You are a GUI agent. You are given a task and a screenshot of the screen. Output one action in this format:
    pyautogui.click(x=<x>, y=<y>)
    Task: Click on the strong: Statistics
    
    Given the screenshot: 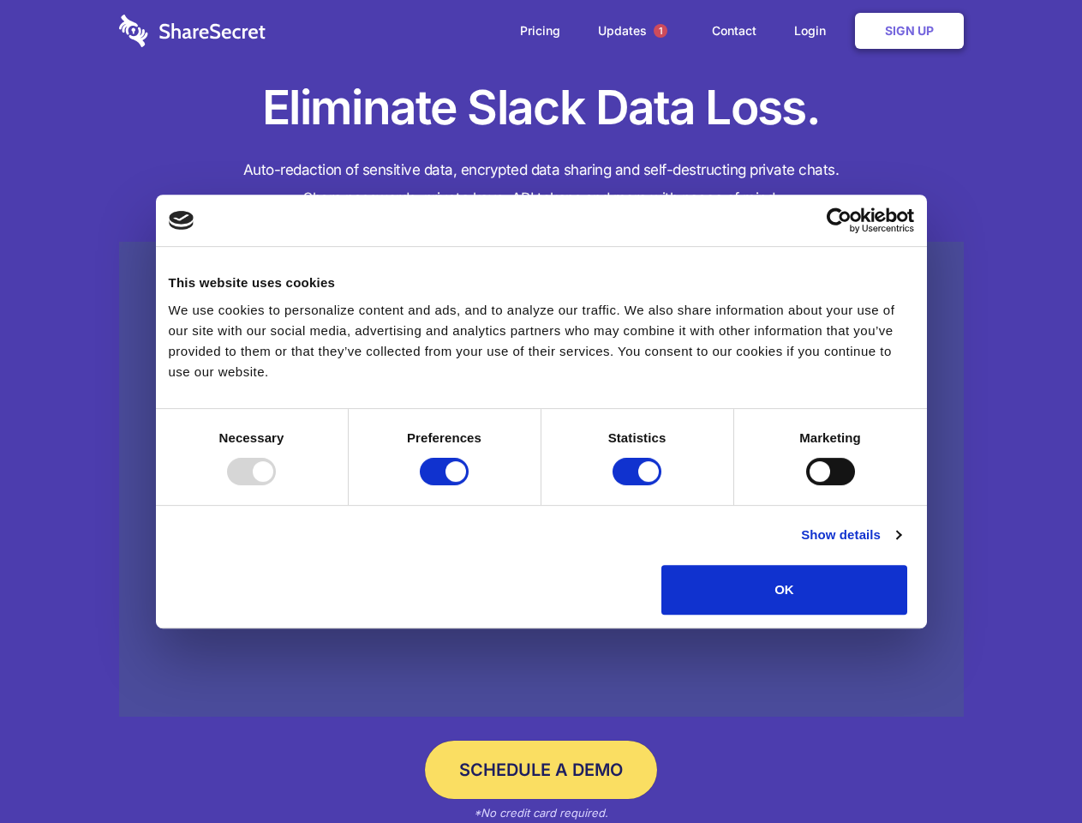 What is the action you would take?
    pyautogui.click(x=637, y=437)
    